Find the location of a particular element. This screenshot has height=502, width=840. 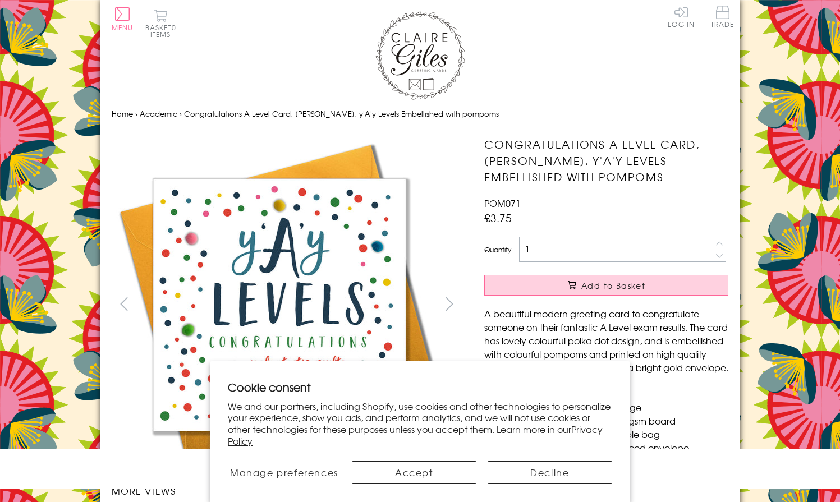

span: 0 items is located at coordinates (163, 31).